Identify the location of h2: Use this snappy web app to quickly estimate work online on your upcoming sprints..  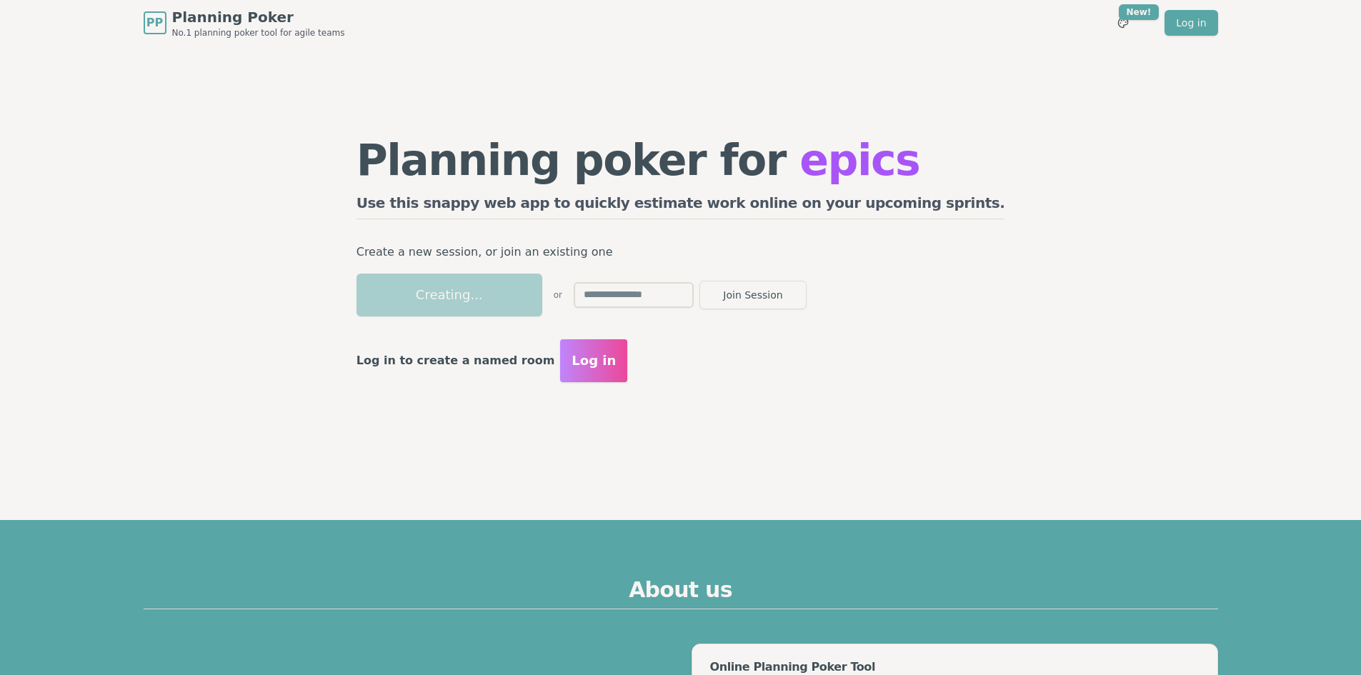
(681, 206).